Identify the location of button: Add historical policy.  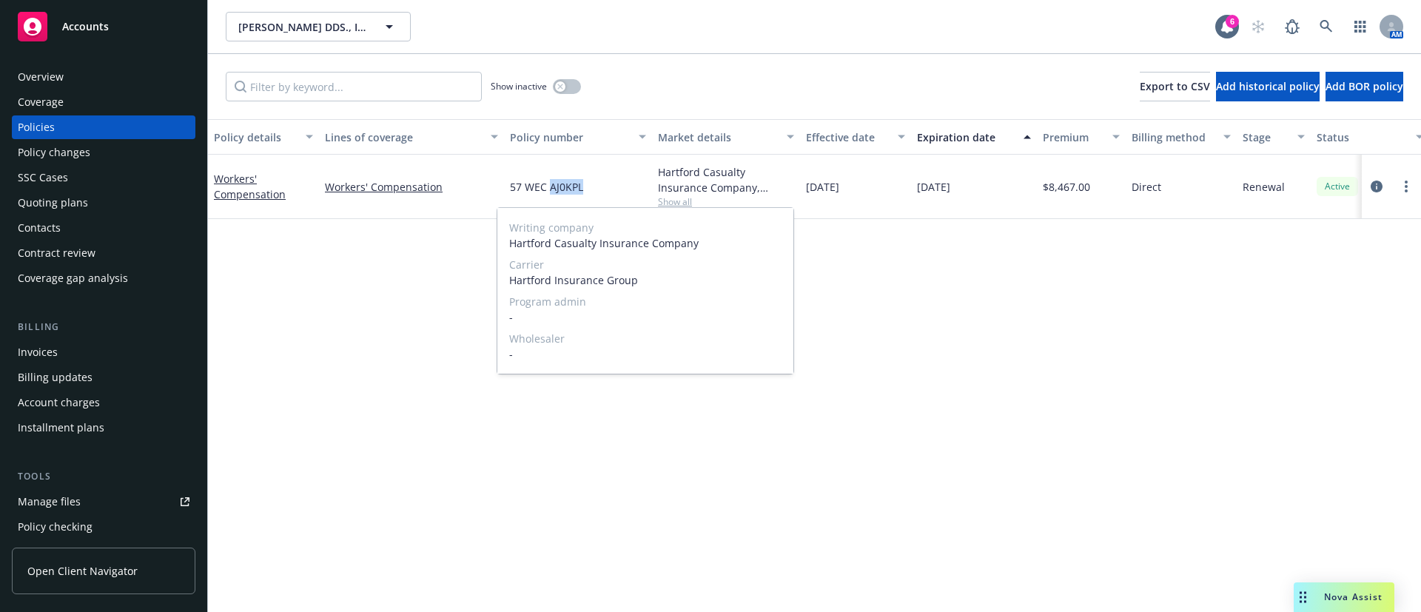
(1267, 87).